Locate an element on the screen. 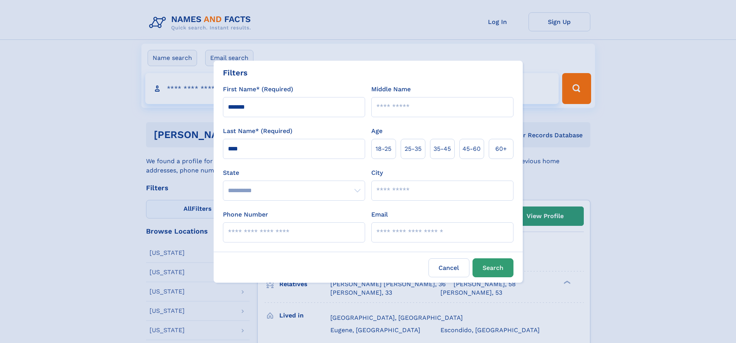  label: Email is located at coordinates (380, 215).